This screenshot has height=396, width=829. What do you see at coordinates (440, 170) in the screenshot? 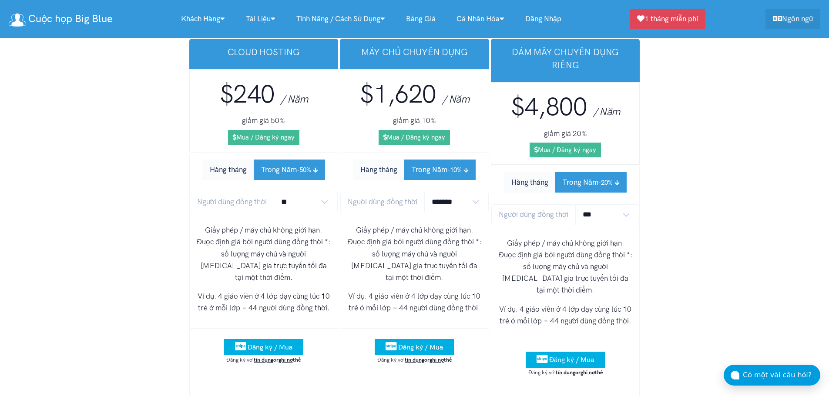
I see `button: Trong Năm-10%` at bounding box center [440, 170].